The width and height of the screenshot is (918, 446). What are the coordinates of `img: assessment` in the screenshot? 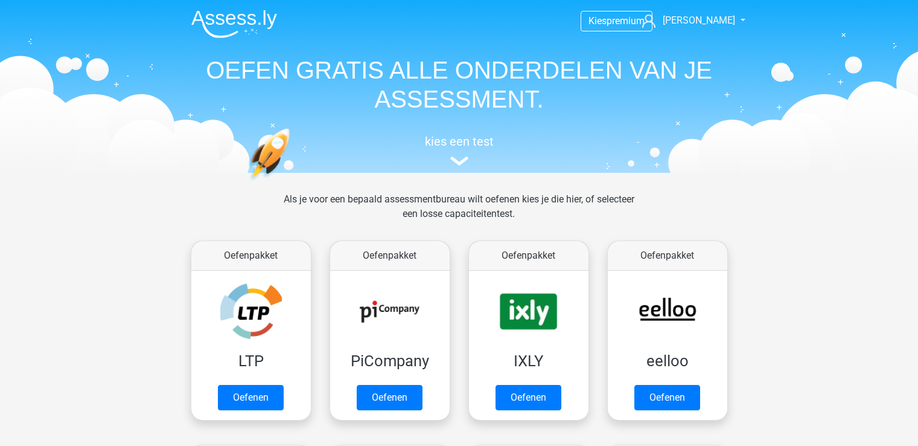 It's located at (459, 161).